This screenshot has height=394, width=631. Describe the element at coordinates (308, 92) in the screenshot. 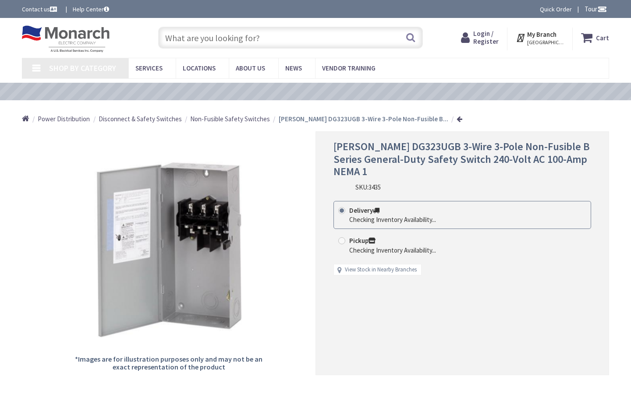

I see `a: VIEW OUR VIDEO TRAINING LIBRARY` at that location.